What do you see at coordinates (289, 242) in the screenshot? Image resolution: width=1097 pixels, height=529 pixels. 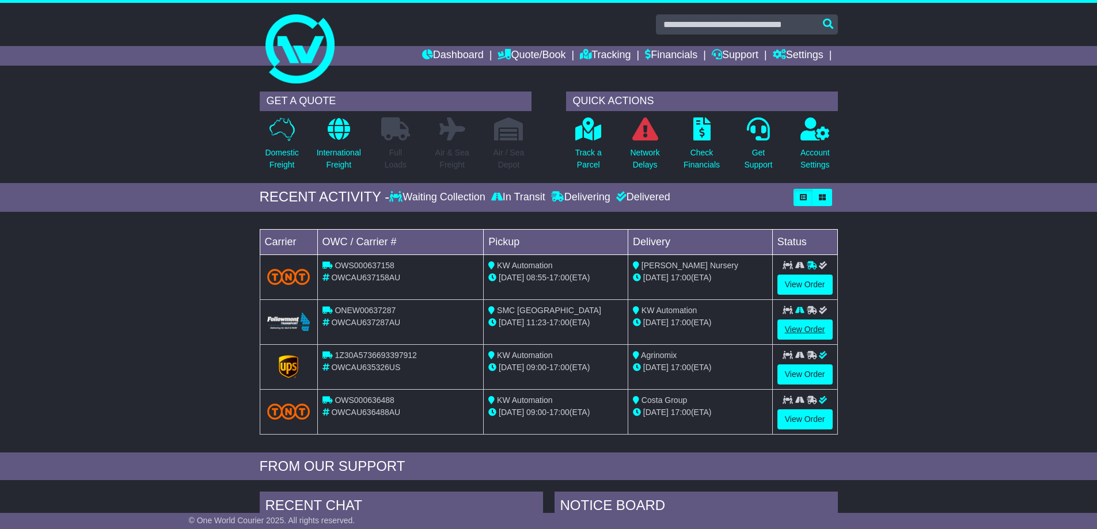 I see `td: Carrier` at bounding box center [289, 242].